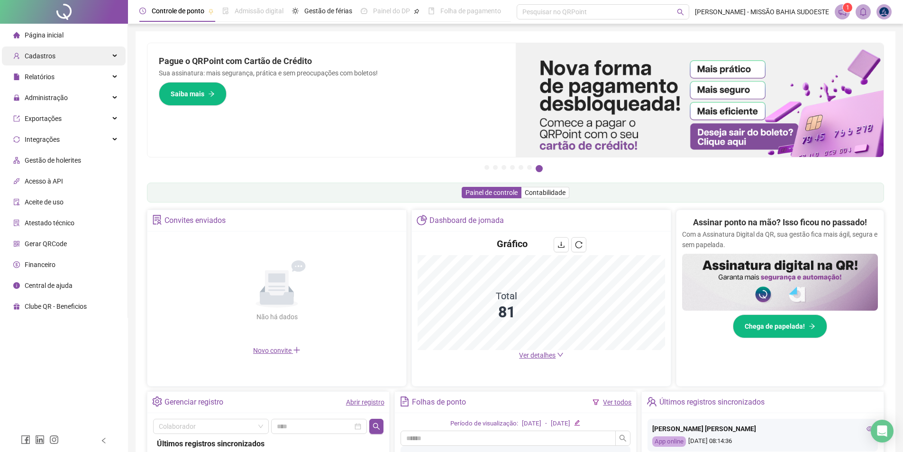 The height and width of the screenshot is (452, 903). I want to click on h4: Gráfico, so click(512, 244).